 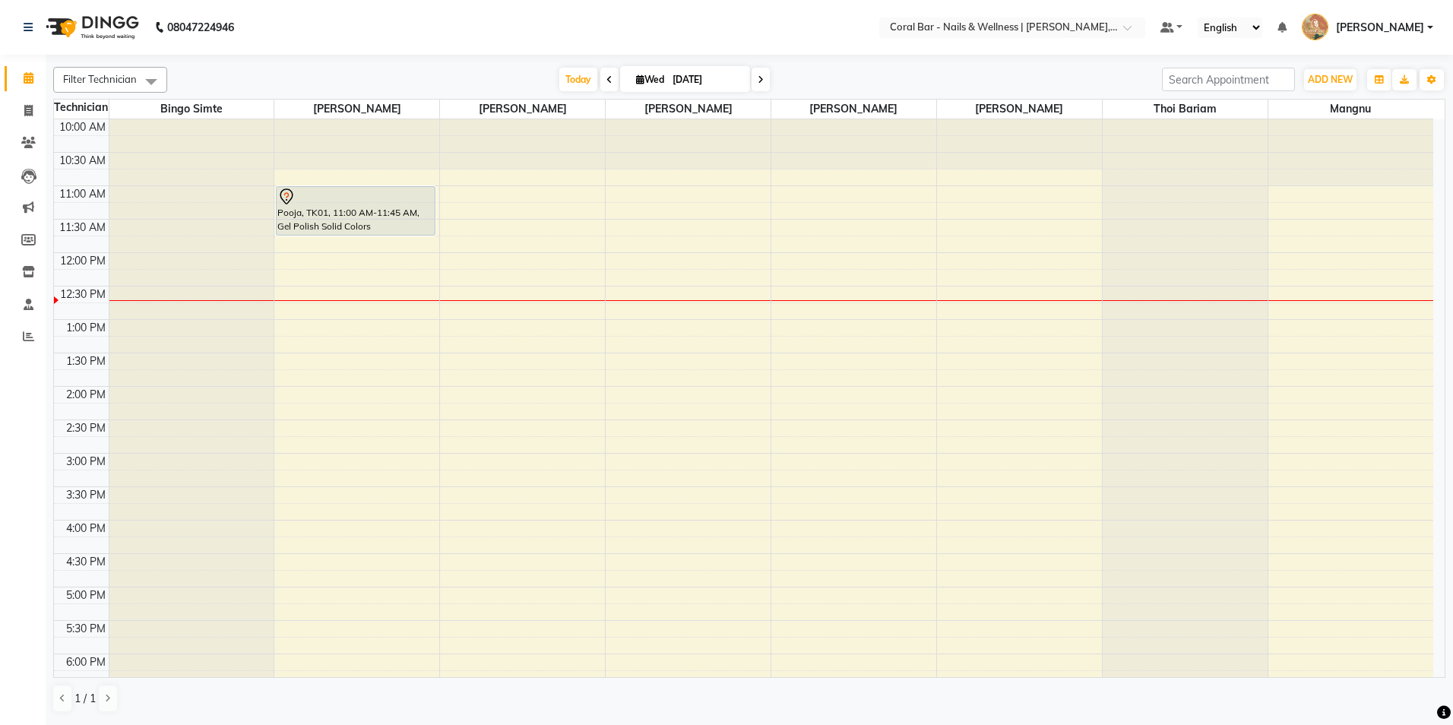 What do you see at coordinates (86, 662) in the screenshot?
I see `div: 6:00 PM` at bounding box center [86, 662].